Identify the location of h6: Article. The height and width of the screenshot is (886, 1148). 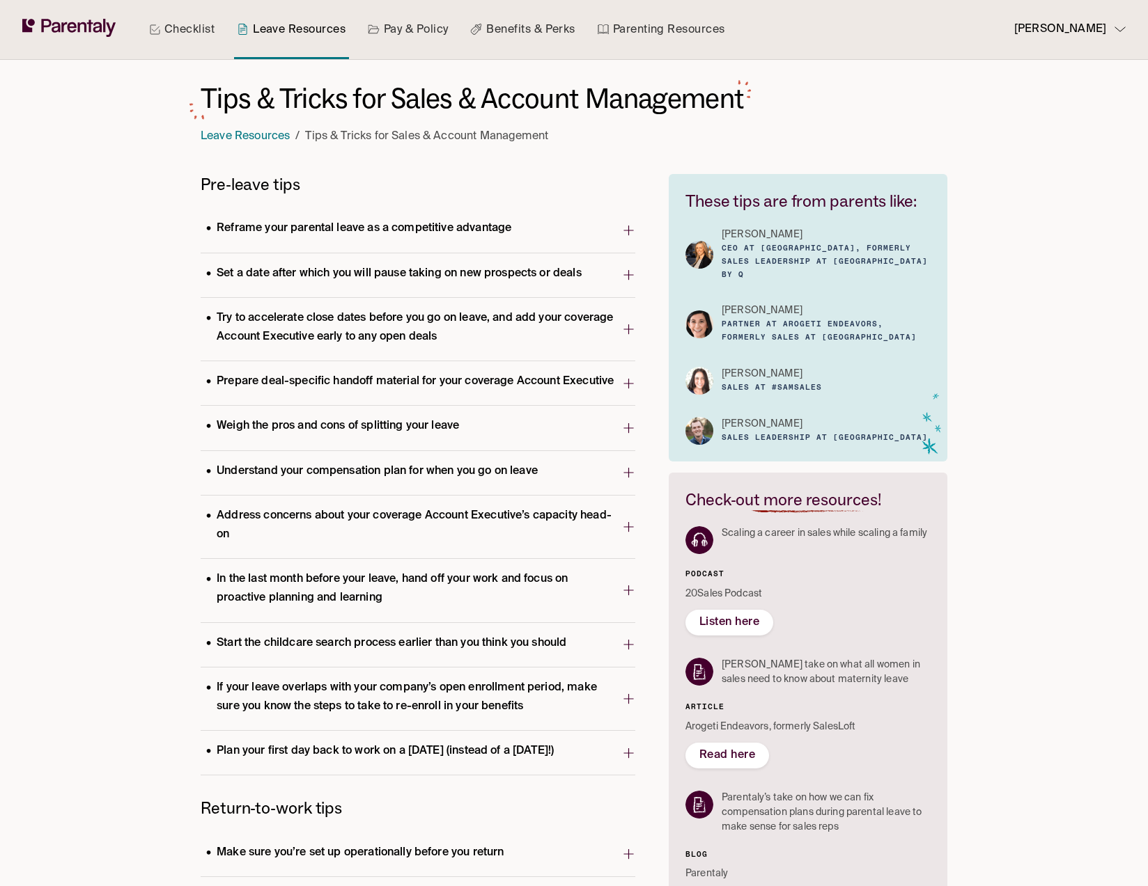
(808, 708).